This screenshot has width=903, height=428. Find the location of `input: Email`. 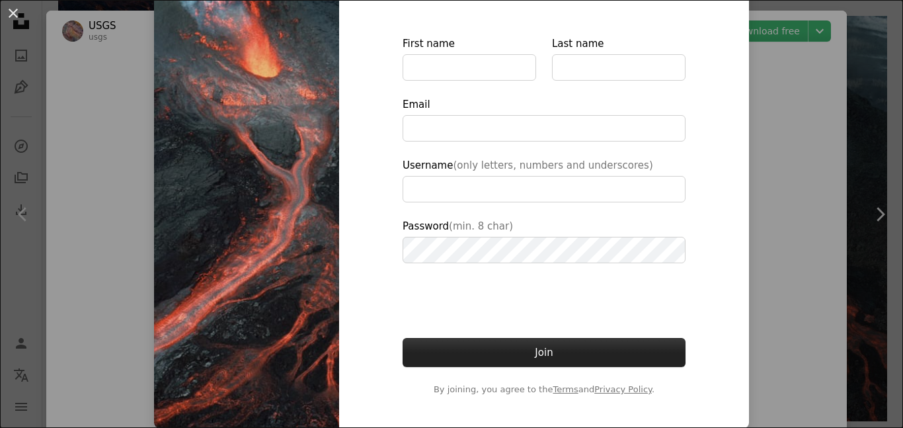

input: Email is located at coordinates (544, 128).